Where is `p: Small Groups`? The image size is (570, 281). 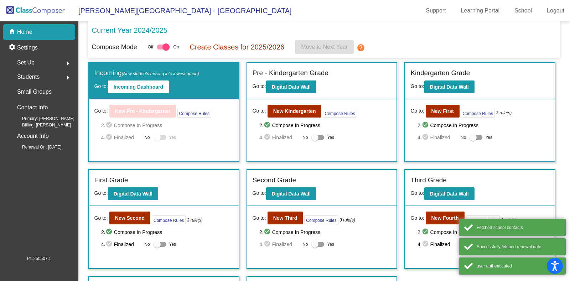 p: Small Groups is located at coordinates (34, 92).